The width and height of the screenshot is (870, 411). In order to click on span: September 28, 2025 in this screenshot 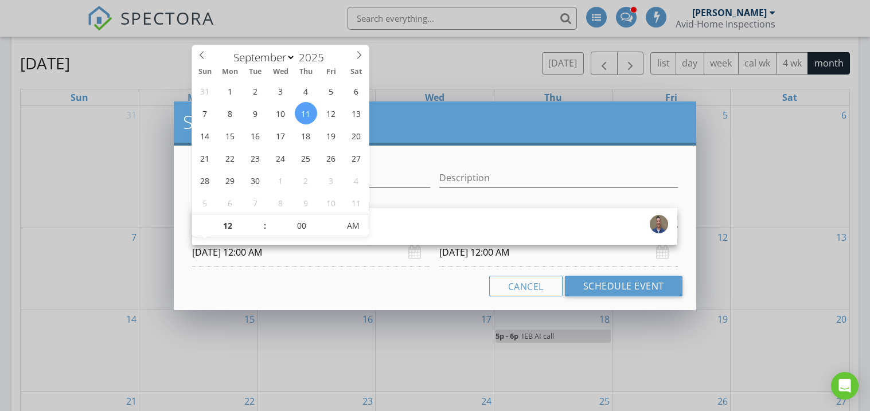, I will do `click(205, 180)`.